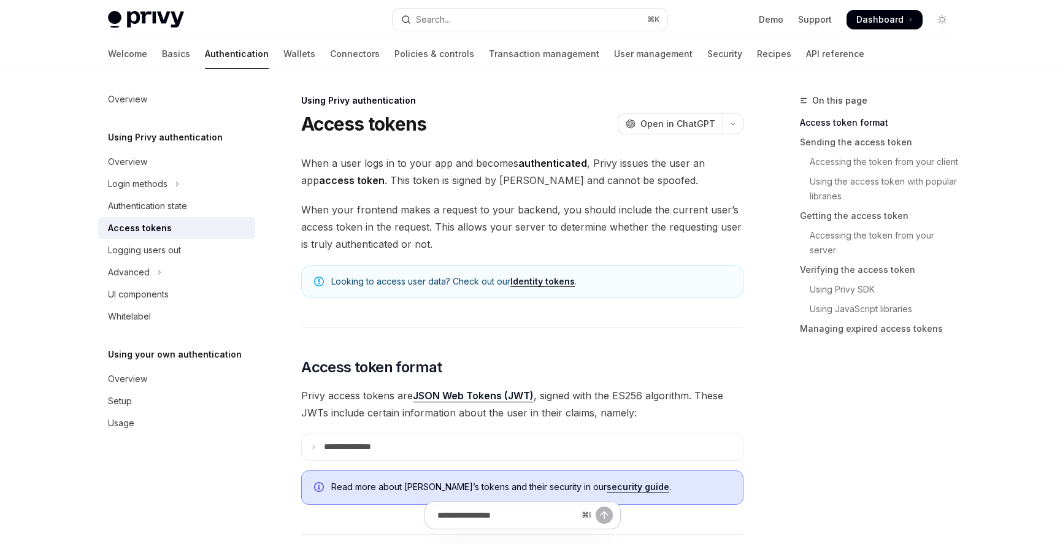  I want to click on div: UI components, so click(138, 294).